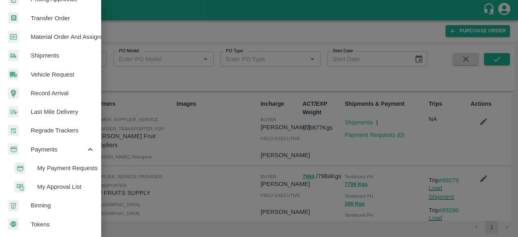 Image resolution: width=518 pixels, height=237 pixels. I want to click on img: whTracker, so click(13, 130).